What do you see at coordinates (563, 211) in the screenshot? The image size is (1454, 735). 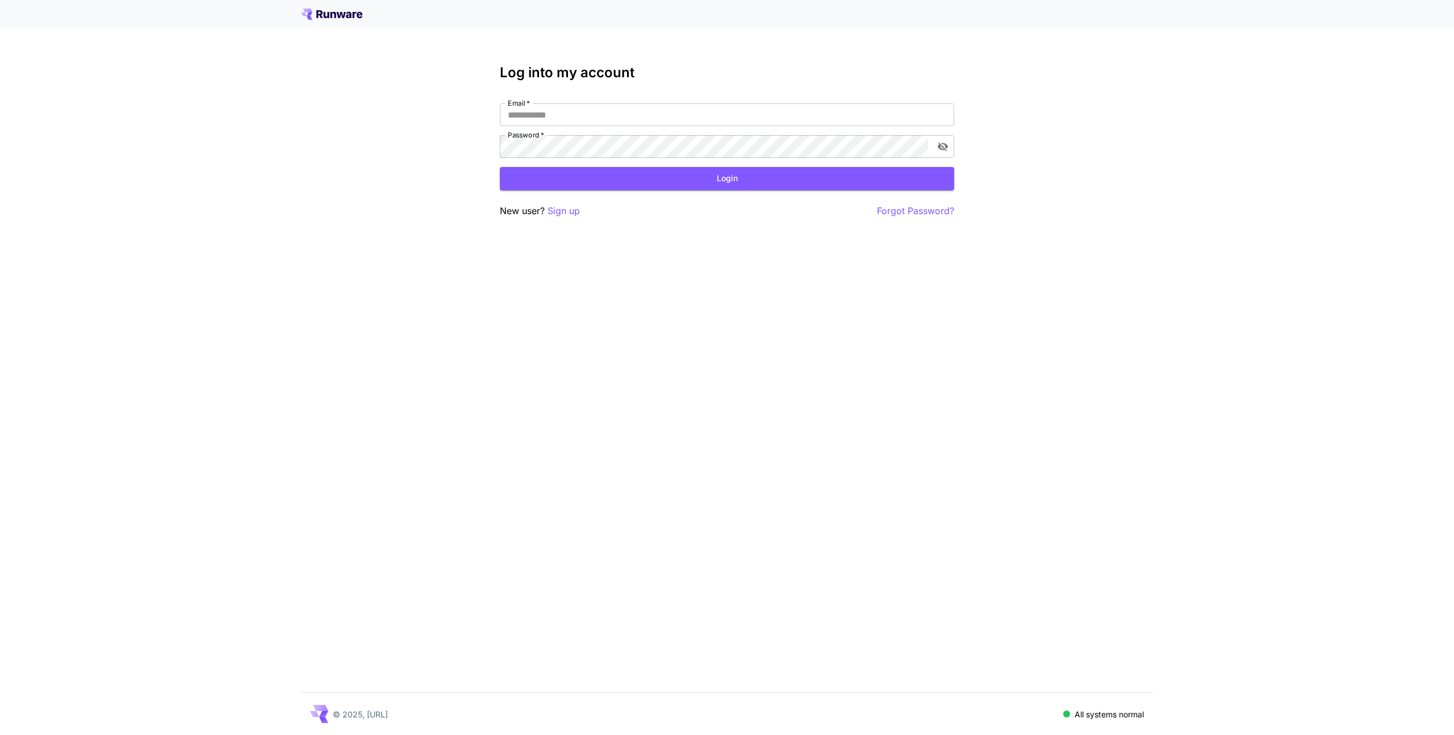 I see `button: Sign up` at bounding box center [563, 211].